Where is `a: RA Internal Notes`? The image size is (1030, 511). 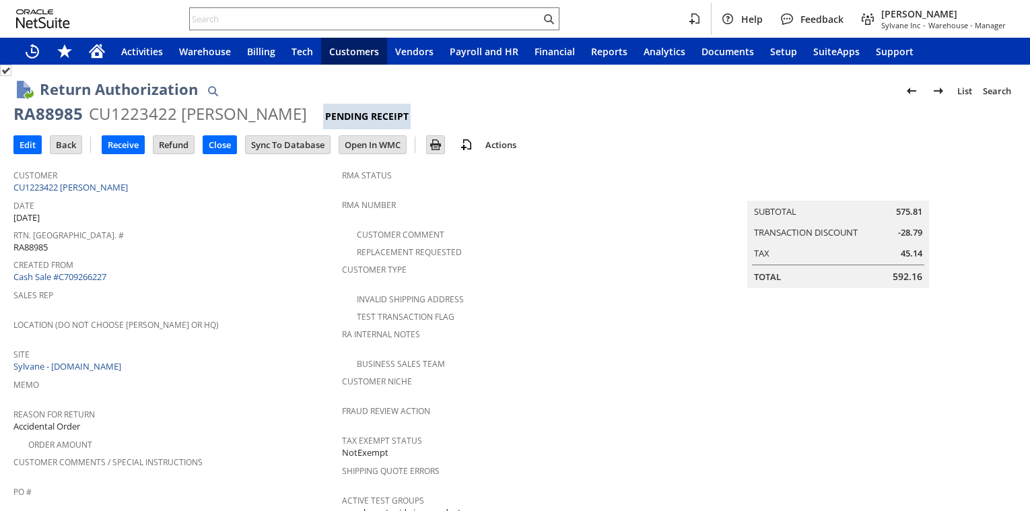 a: RA Internal Notes is located at coordinates (381, 334).